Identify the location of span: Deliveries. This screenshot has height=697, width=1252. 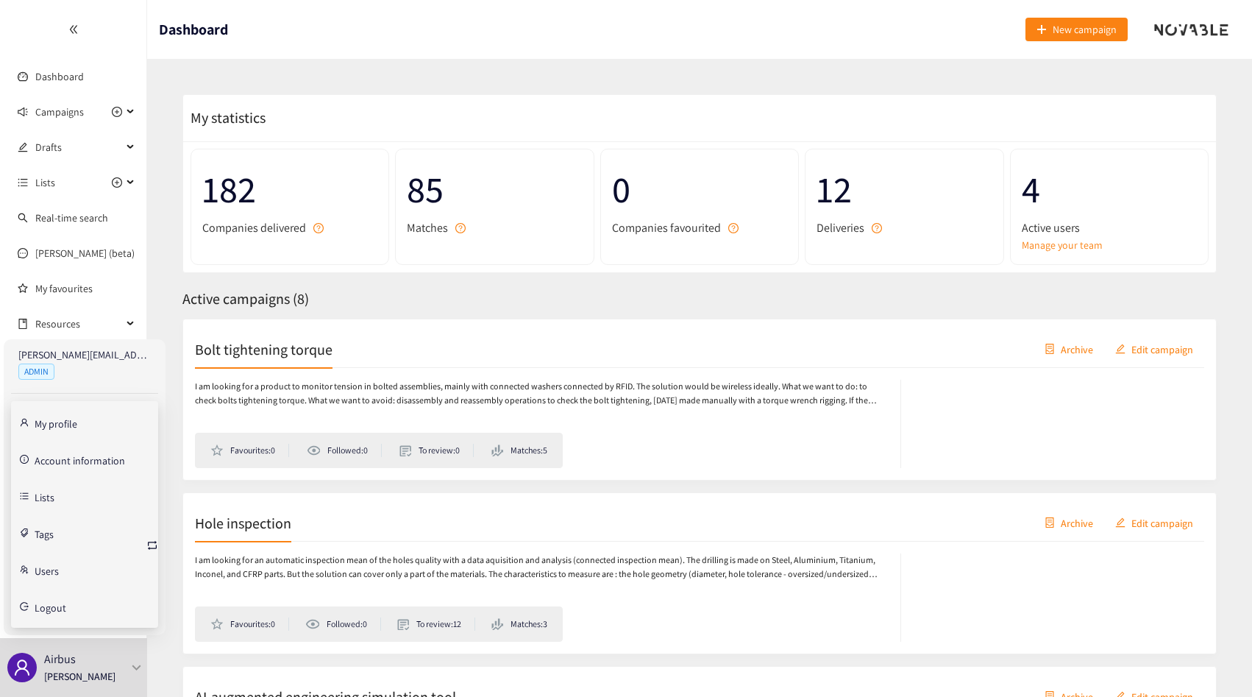
(840, 227).